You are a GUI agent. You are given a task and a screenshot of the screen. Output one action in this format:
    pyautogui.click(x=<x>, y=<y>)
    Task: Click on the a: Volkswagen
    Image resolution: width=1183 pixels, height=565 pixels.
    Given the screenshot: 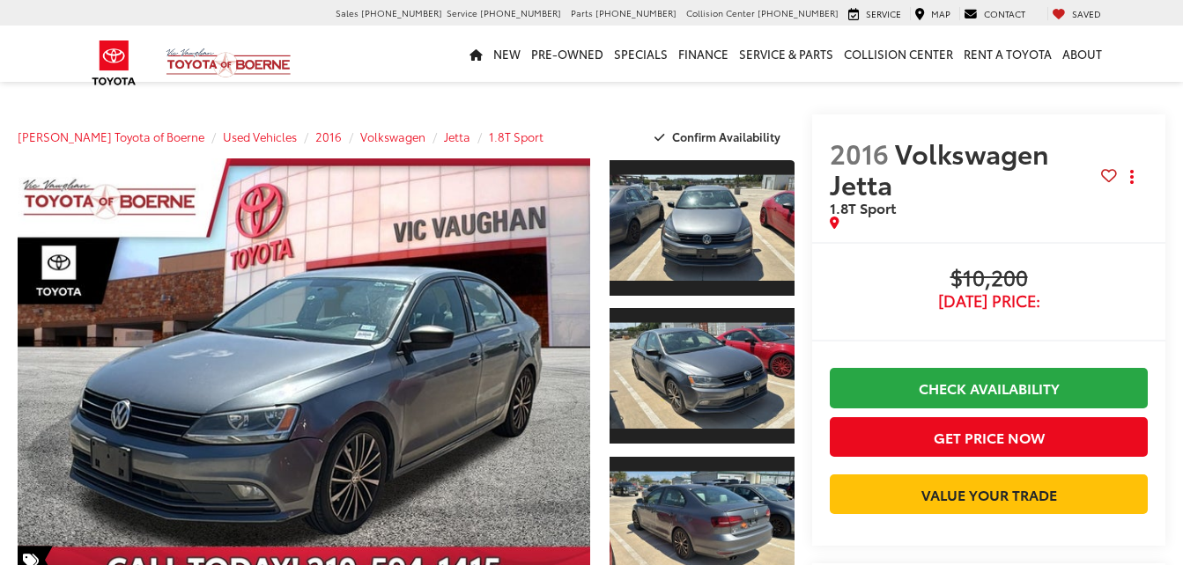 What is the action you would take?
    pyautogui.click(x=393, y=137)
    